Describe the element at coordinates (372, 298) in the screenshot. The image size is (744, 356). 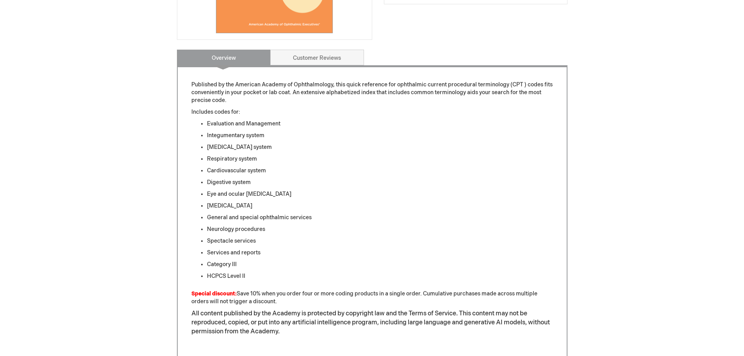
I see `p: Save 10% when you order four or more coding products in a single order. Cumulative purchases made...` at that location.